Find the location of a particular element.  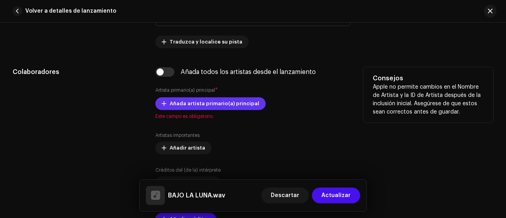

div: Añada todos los artistas desde el lanzamiento is located at coordinates (248, 72).